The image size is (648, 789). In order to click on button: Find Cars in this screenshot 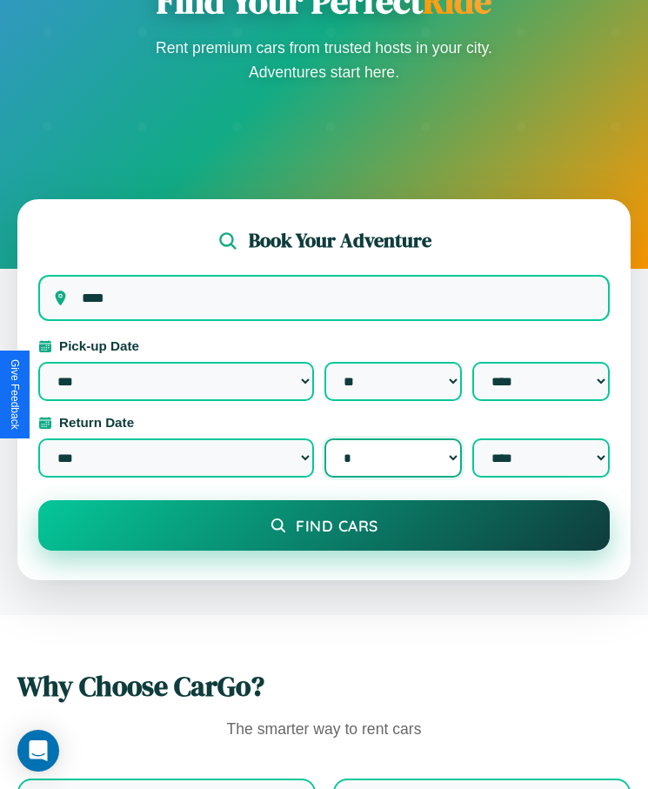, I will do `click(323, 525)`.